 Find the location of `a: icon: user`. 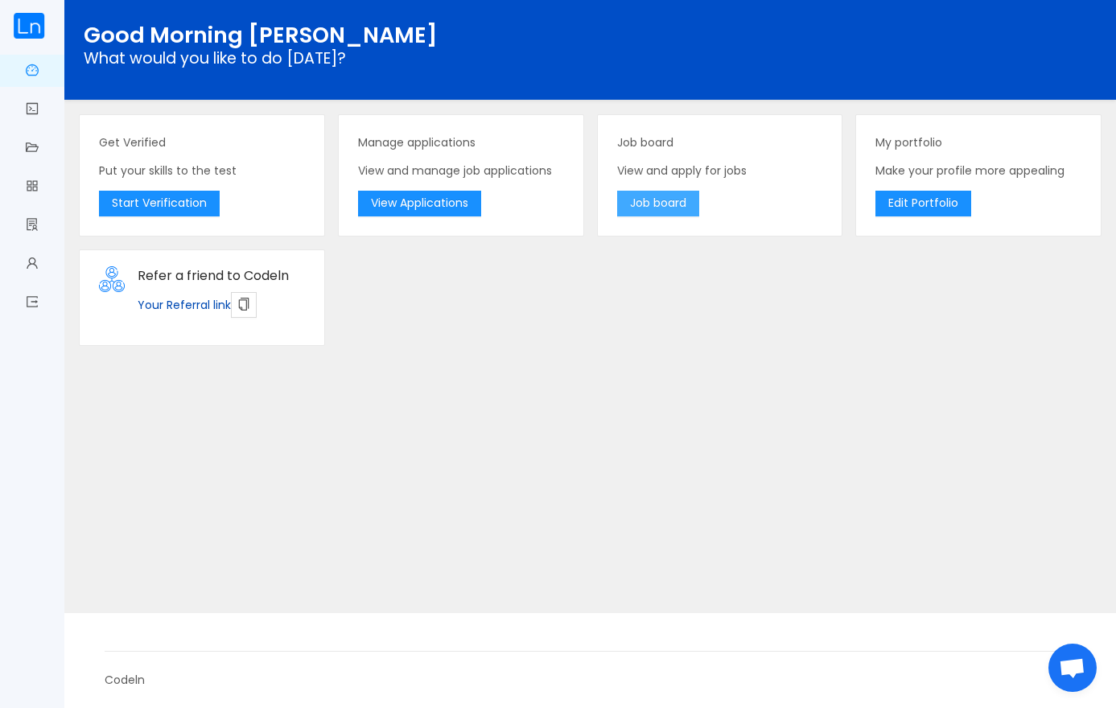

a: icon: user is located at coordinates (32, 265).